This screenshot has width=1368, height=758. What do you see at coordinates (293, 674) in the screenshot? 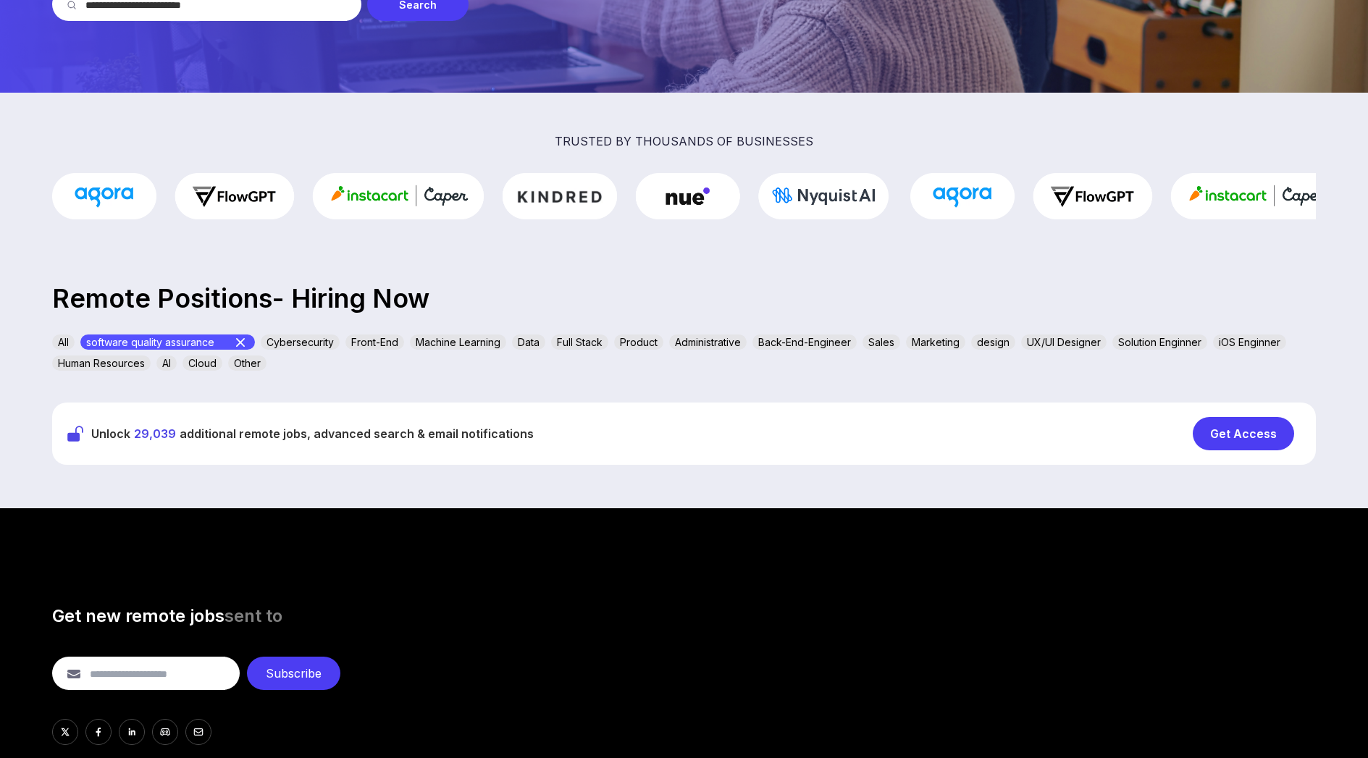
I see `div: Subscribe` at bounding box center [293, 674].